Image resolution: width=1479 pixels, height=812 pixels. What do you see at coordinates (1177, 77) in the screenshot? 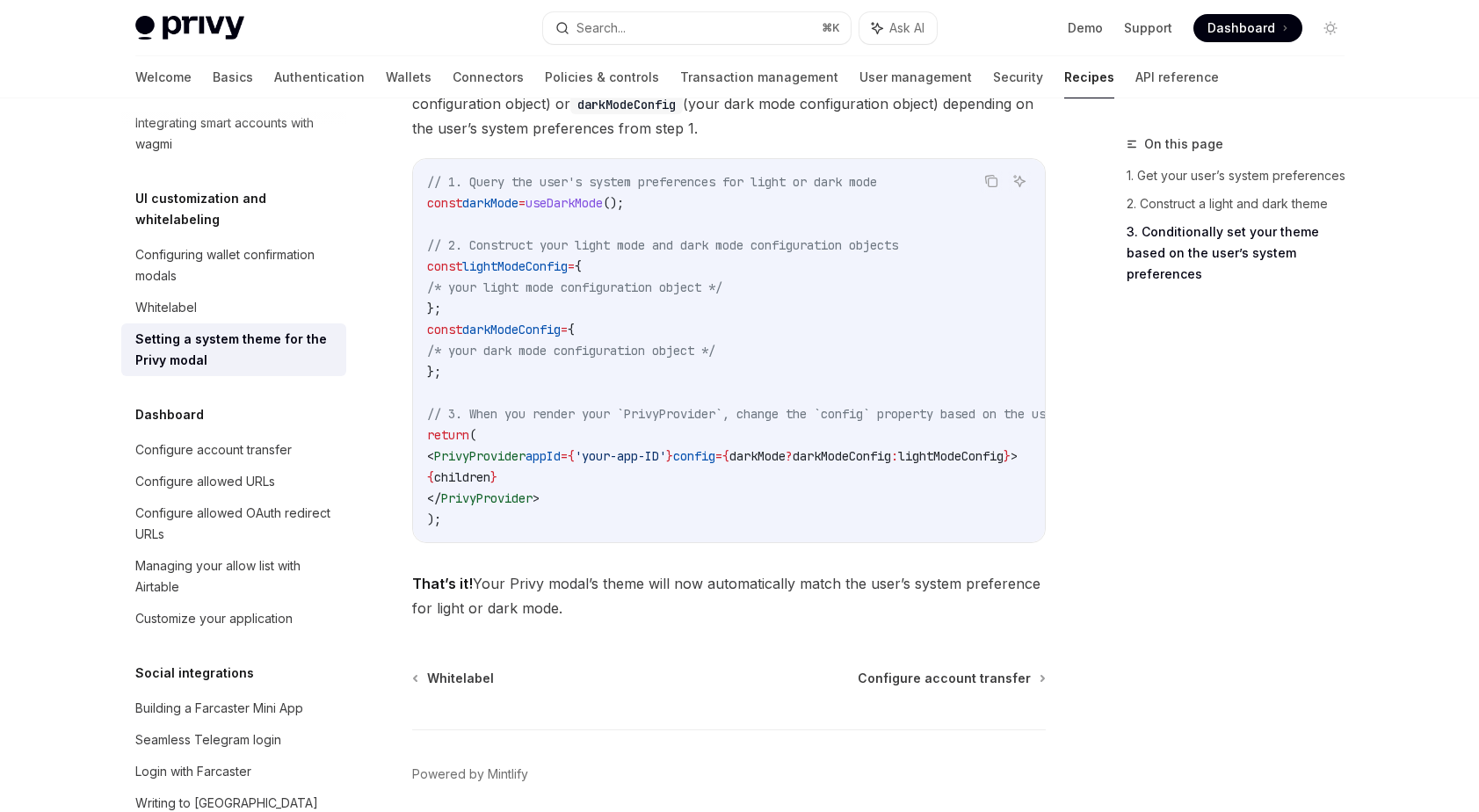
I see `a: API reference` at bounding box center [1177, 77].